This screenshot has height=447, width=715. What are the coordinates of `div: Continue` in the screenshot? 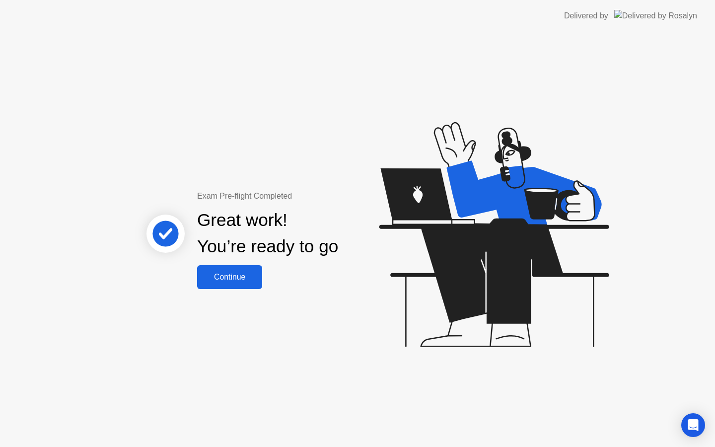 It's located at (229, 277).